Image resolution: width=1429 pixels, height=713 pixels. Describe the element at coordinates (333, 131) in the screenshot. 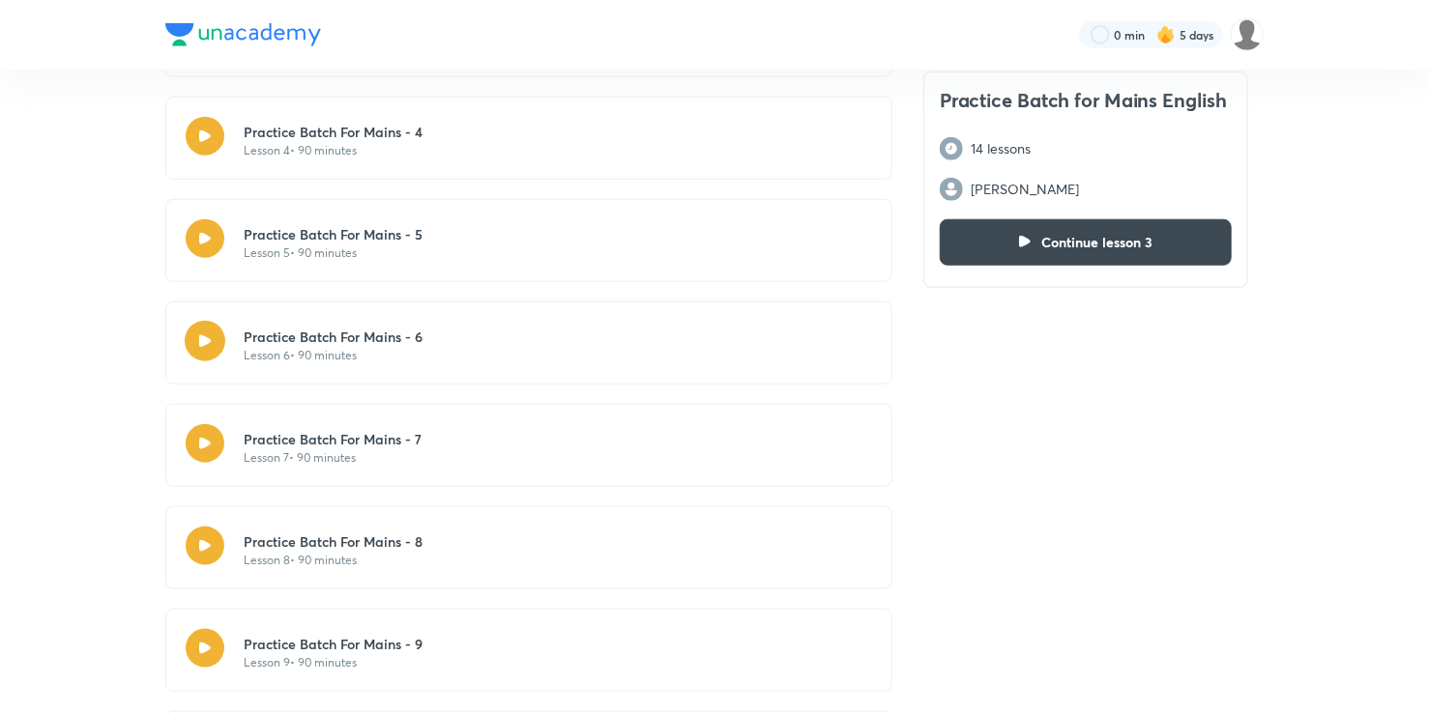

I see `p: Practice Batch For Mains - 4` at that location.